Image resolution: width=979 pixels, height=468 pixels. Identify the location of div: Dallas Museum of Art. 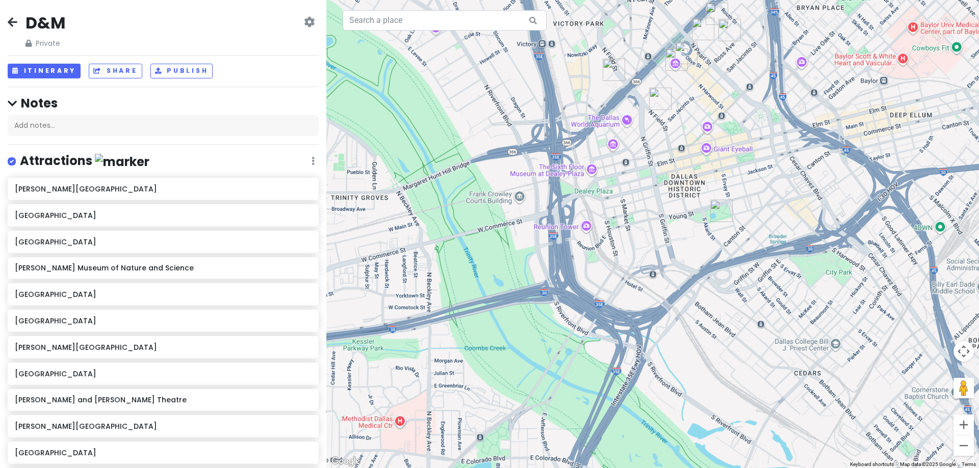
(676, 60).